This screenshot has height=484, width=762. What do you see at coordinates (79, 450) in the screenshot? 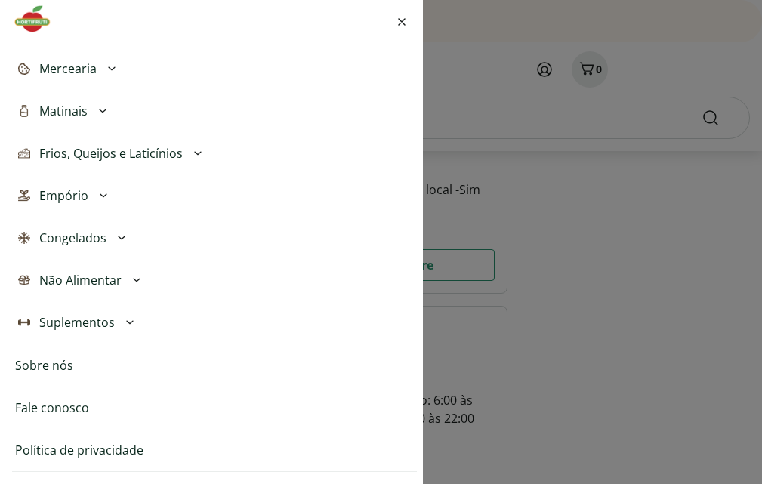
I see `a: Política de privacidade` at bounding box center [79, 450].